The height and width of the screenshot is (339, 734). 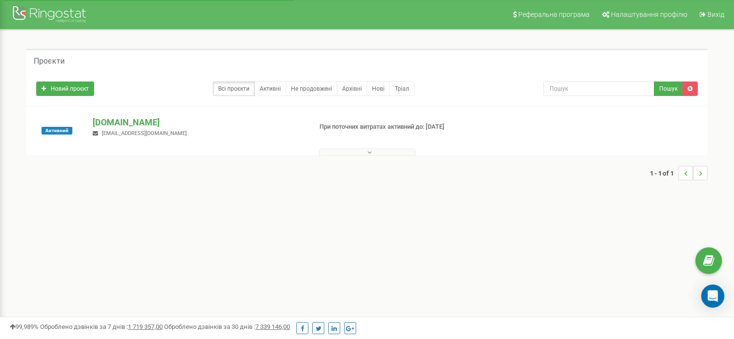 I want to click on span: Оброблено дзвінків за 30 днів :, so click(x=227, y=326).